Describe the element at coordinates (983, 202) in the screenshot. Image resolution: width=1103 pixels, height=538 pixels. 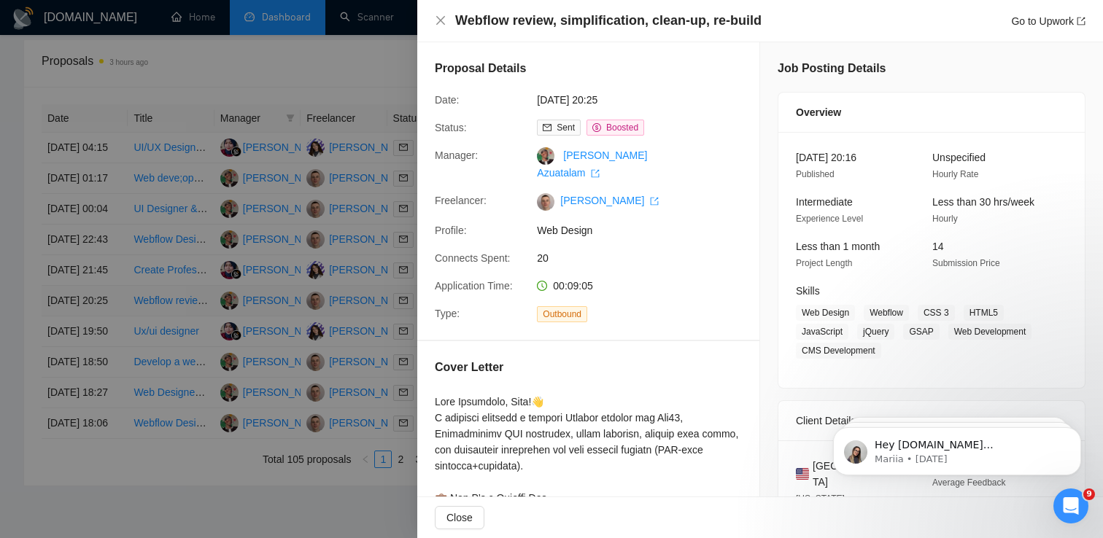
I see `span: Less than 30 hrs/week` at that location.